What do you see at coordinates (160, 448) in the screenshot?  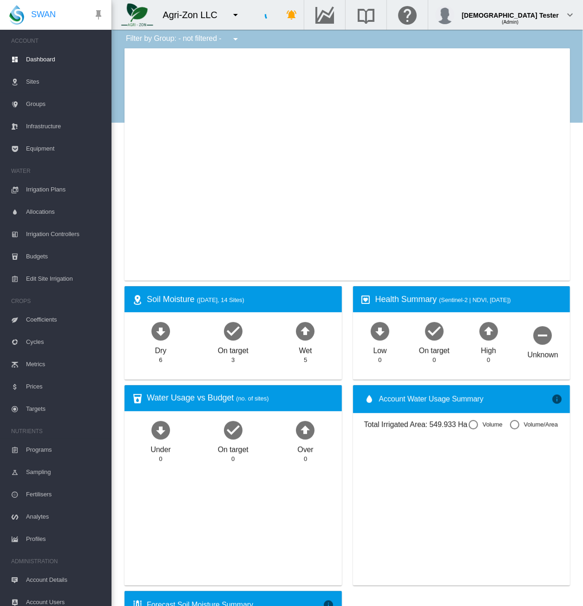 I see `div: Under` at bounding box center [160, 448].